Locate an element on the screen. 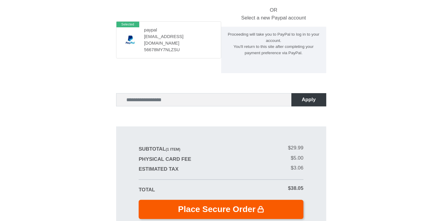  input: Enter coupon code is located at coordinates (204, 100).